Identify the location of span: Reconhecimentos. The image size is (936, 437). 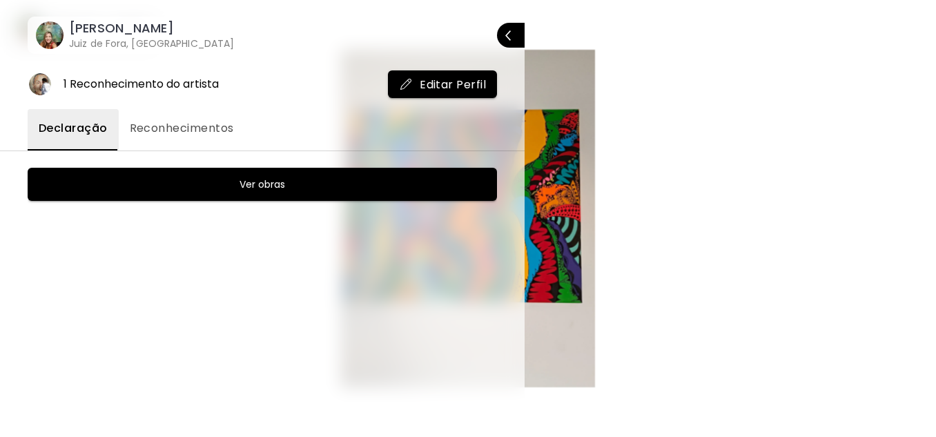
(181, 128).